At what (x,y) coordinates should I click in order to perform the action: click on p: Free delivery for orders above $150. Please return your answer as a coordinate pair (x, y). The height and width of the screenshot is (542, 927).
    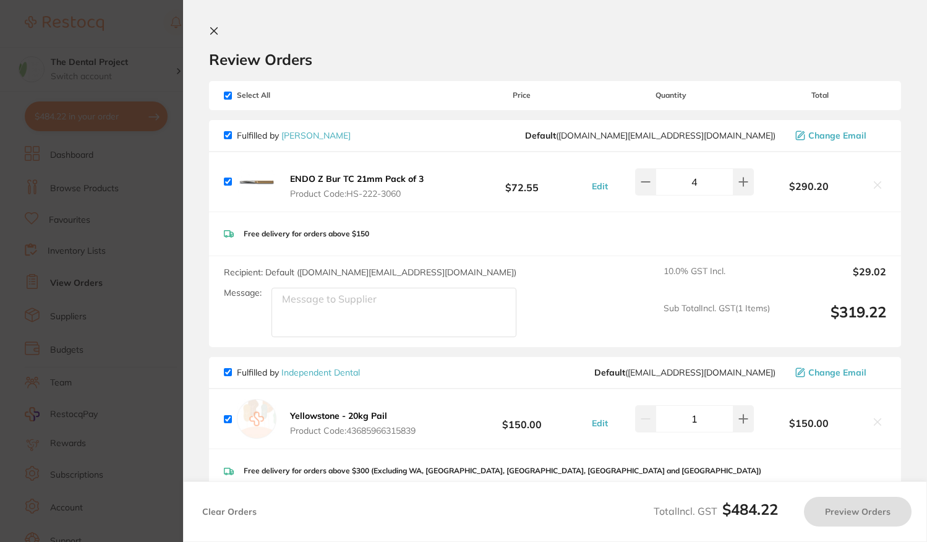
    Looking at the image, I should click on (306, 234).